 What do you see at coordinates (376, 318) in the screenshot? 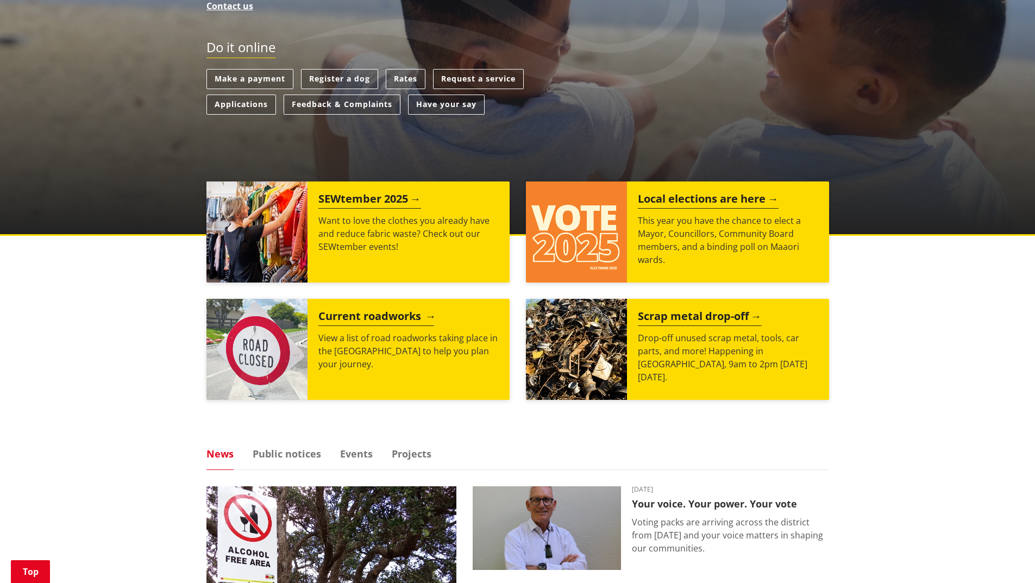
I see `h2: Current roadworks` at bounding box center [376, 318].